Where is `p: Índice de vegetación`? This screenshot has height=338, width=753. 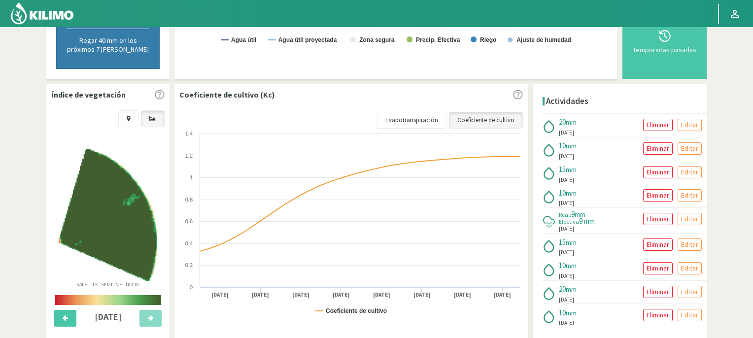 p: Índice de vegetación is located at coordinates (88, 95).